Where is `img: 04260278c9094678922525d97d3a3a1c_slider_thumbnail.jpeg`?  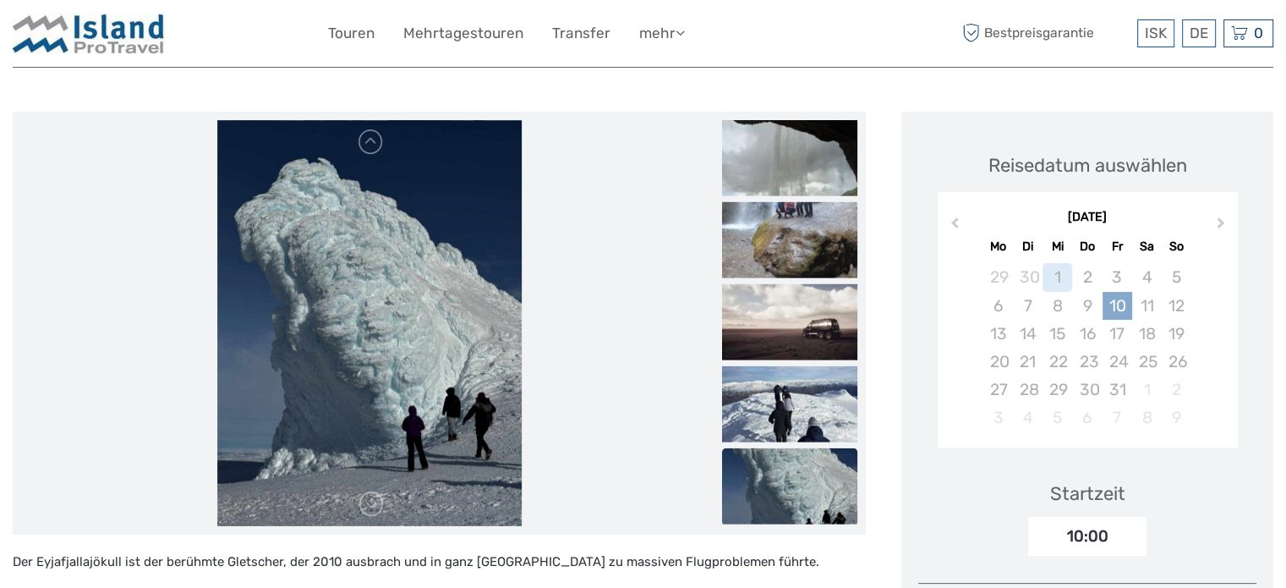 img: 04260278c9094678922525d97d3a3a1c_slider_thumbnail.jpeg is located at coordinates (790, 158).